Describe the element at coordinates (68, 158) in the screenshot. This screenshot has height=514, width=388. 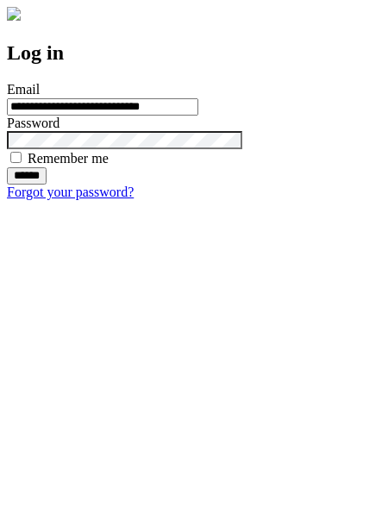
I see `label: Remember me` at that location.